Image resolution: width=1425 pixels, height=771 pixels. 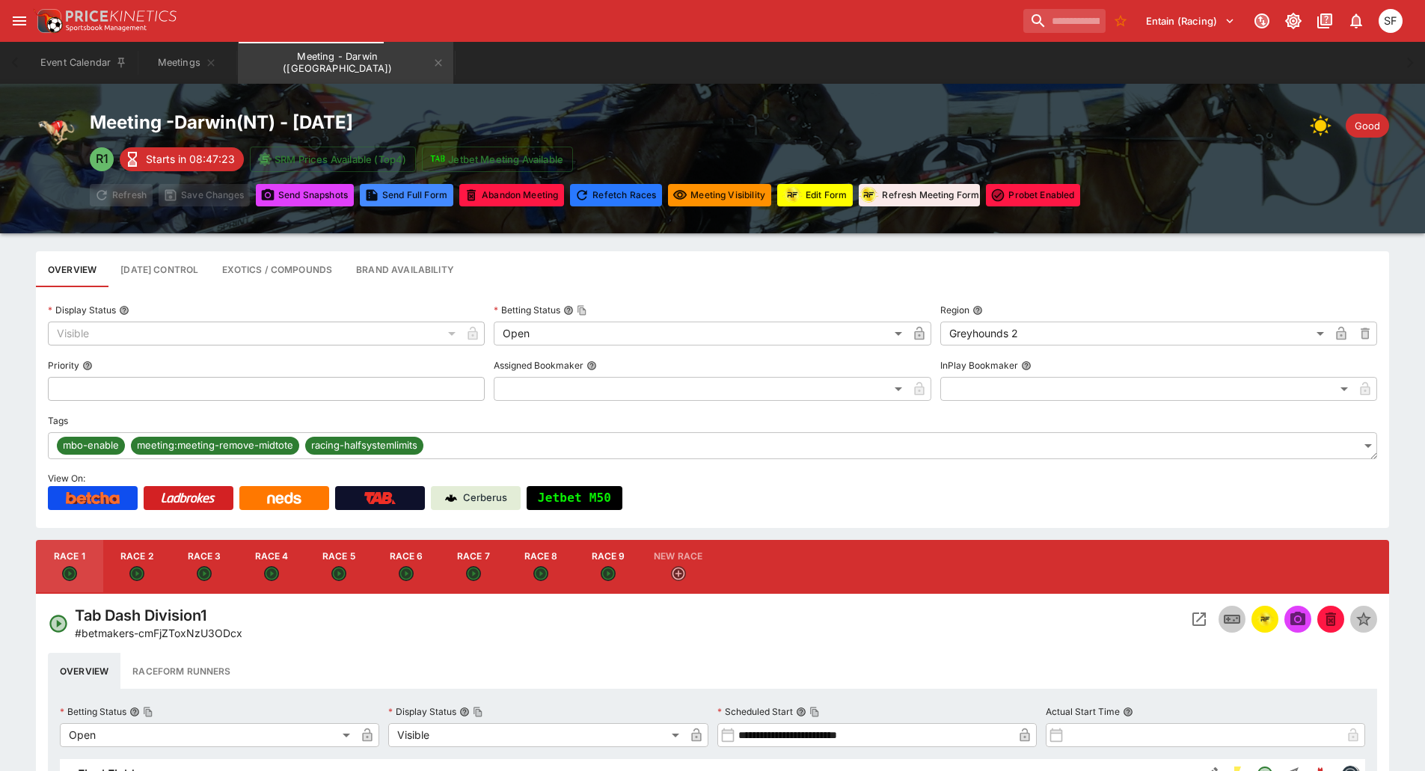 I want to click on p: Starts in 08:47:23, so click(x=190, y=159).